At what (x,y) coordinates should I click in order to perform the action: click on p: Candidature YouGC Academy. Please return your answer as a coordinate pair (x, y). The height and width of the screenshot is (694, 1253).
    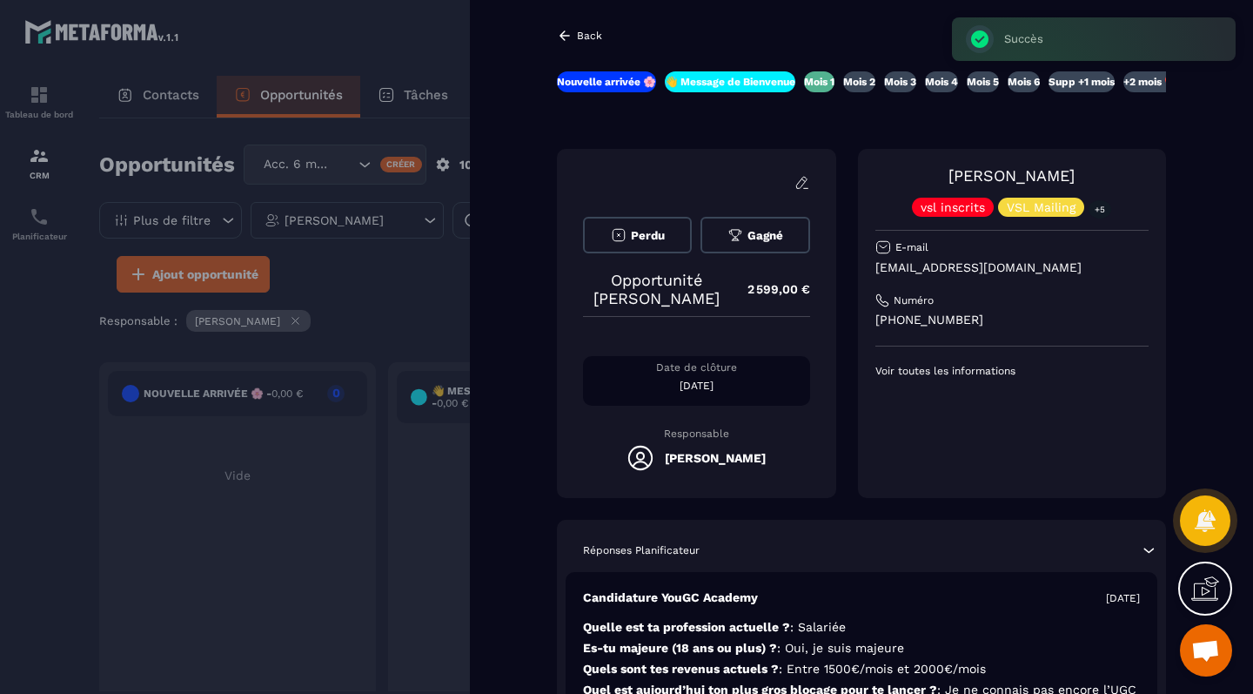
    Looking at the image, I should click on (670, 597).